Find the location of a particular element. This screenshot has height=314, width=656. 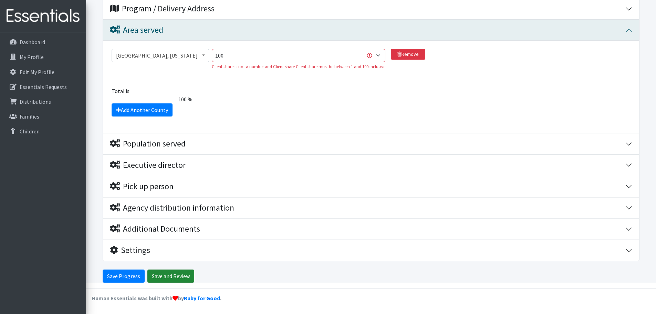

span: 100 % is located at coordinates (151, 99).